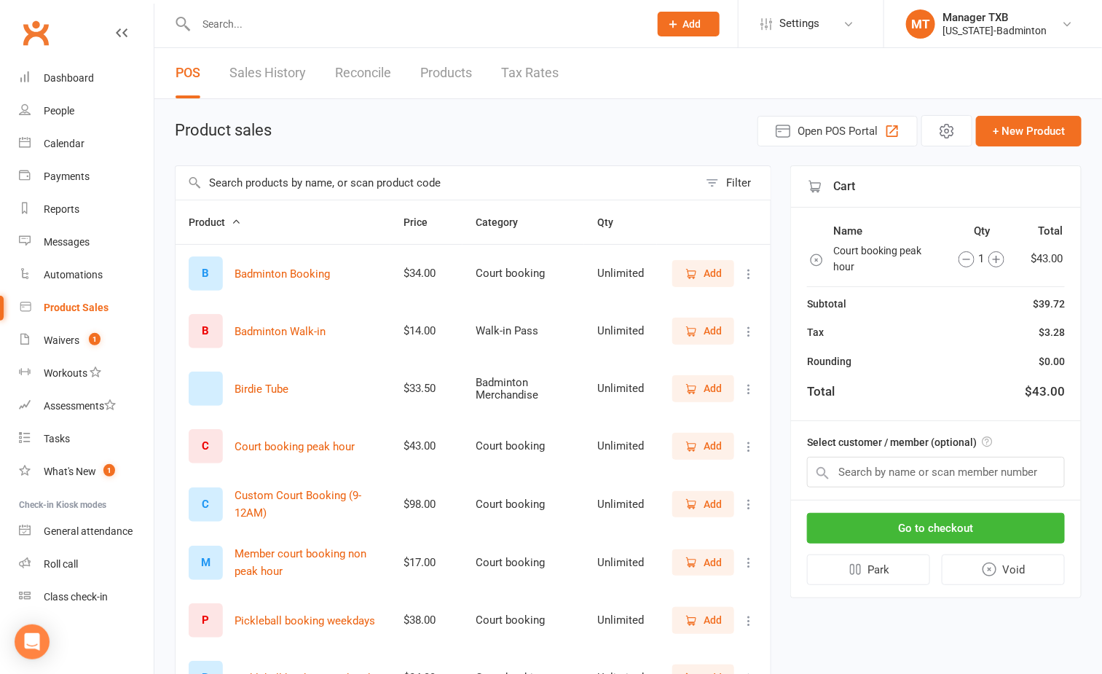  I want to click on input: Search products by name, or scan product code, so click(437, 183).